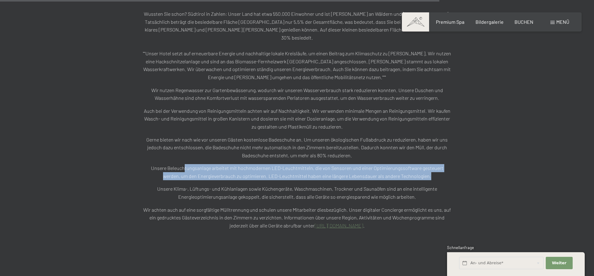  I want to click on button: Weiter, so click(559, 263).